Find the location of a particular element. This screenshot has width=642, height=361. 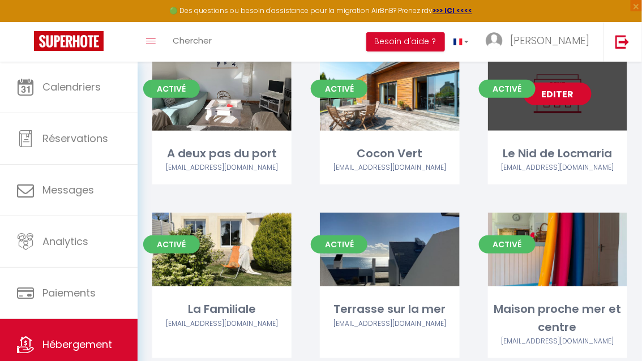

a: Editer is located at coordinates (558, 94).